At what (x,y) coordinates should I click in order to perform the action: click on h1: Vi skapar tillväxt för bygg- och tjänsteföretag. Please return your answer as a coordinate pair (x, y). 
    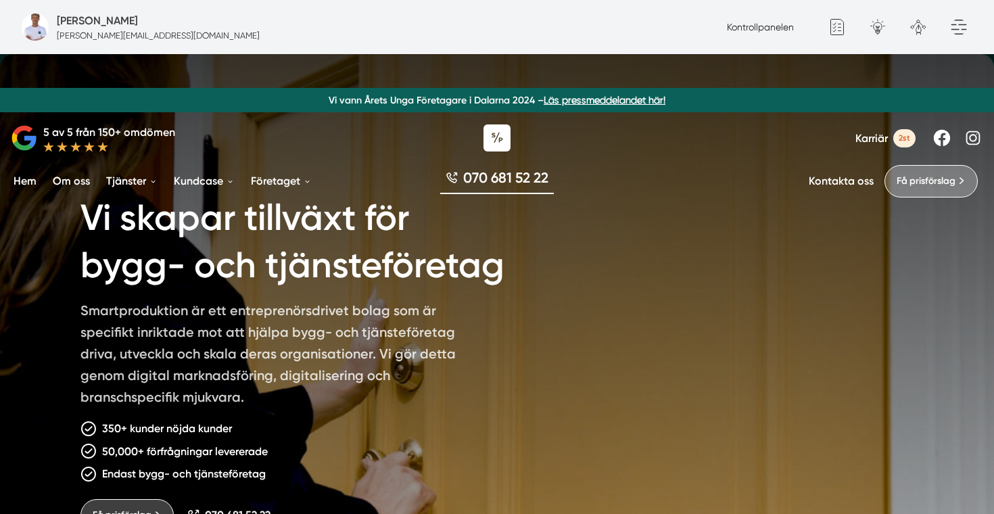
    Looking at the image, I should click on (316, 239).